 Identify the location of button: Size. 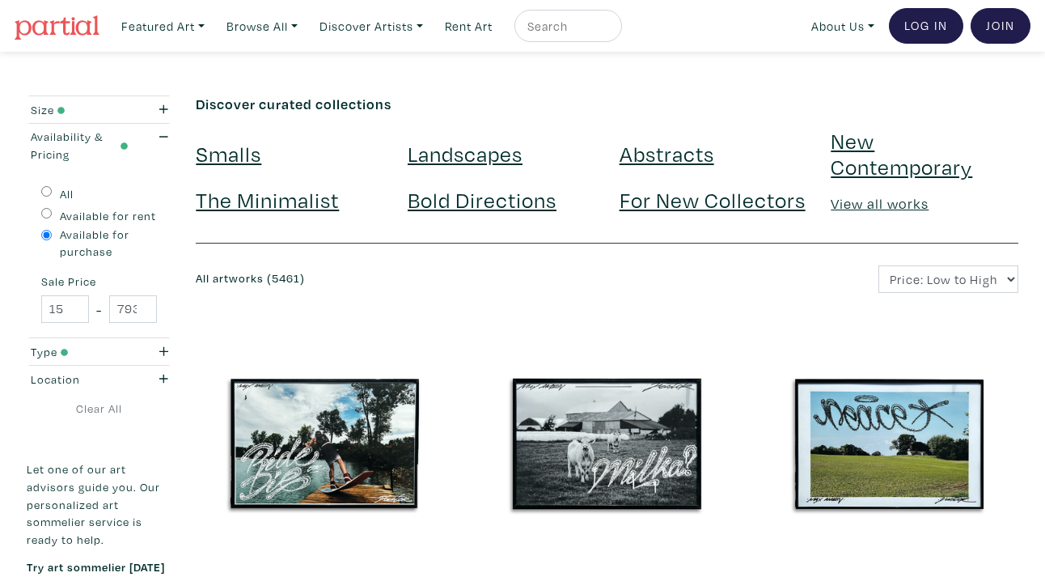
(99, 109).